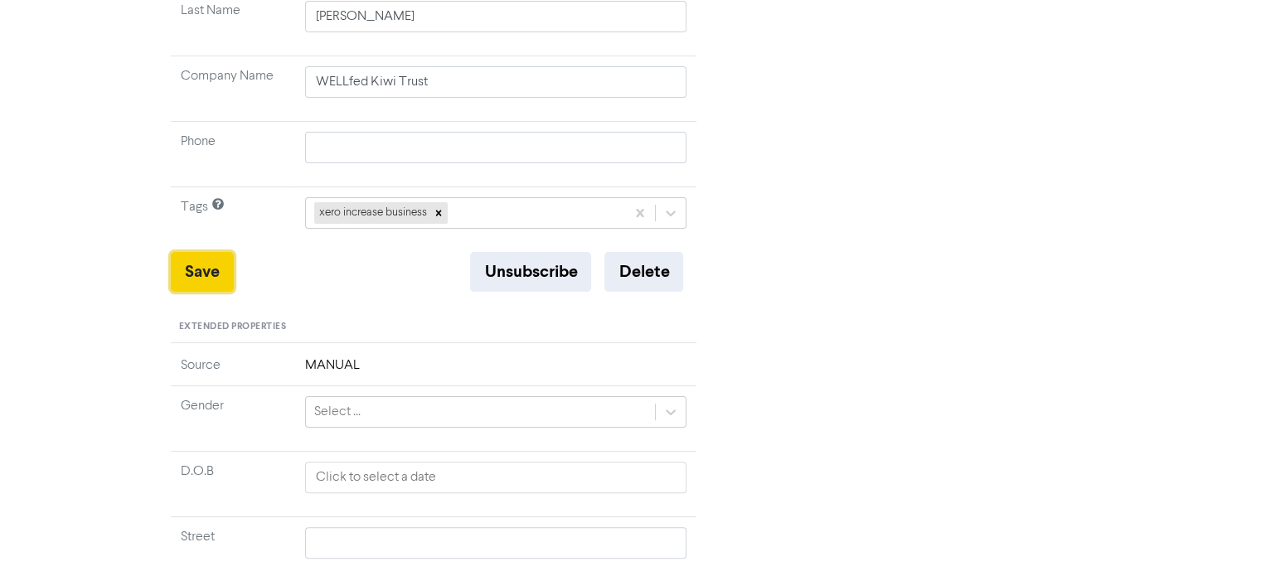  I want to click on button: Unsubscribe, so click(531, 272).